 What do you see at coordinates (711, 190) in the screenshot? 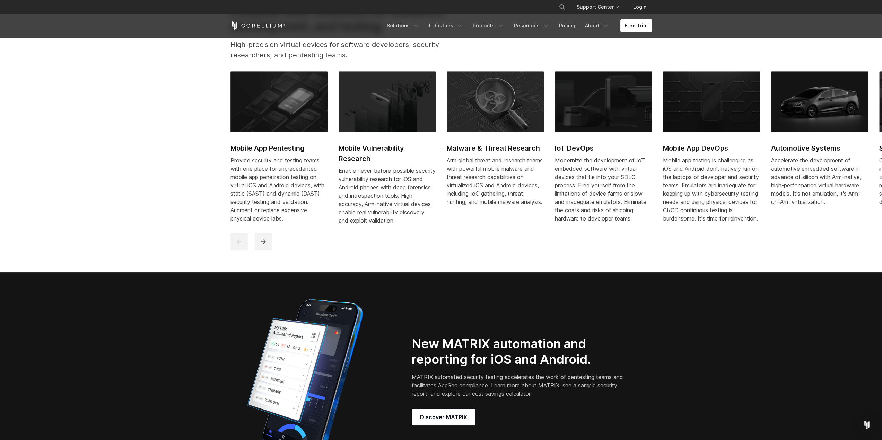
I see `div: Mobile app testing is challenging as iOS and Android don't natively run on the laptops of develop...` at bounding box center [711, 190].